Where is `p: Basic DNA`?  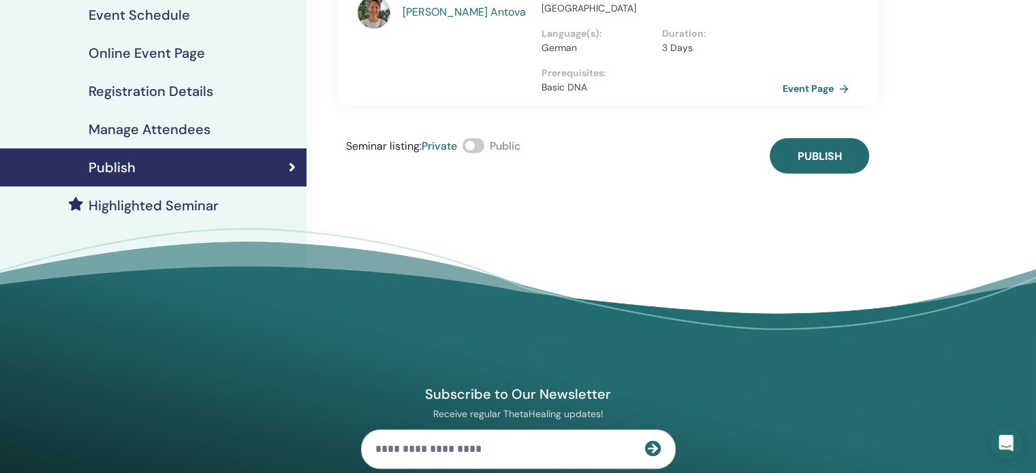
p: Basic DNA is located at coordinates (662, 87).